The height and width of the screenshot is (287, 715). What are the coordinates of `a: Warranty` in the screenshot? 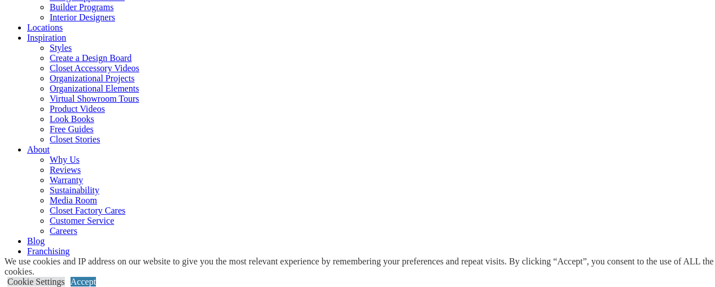 It's located at (66, 179).